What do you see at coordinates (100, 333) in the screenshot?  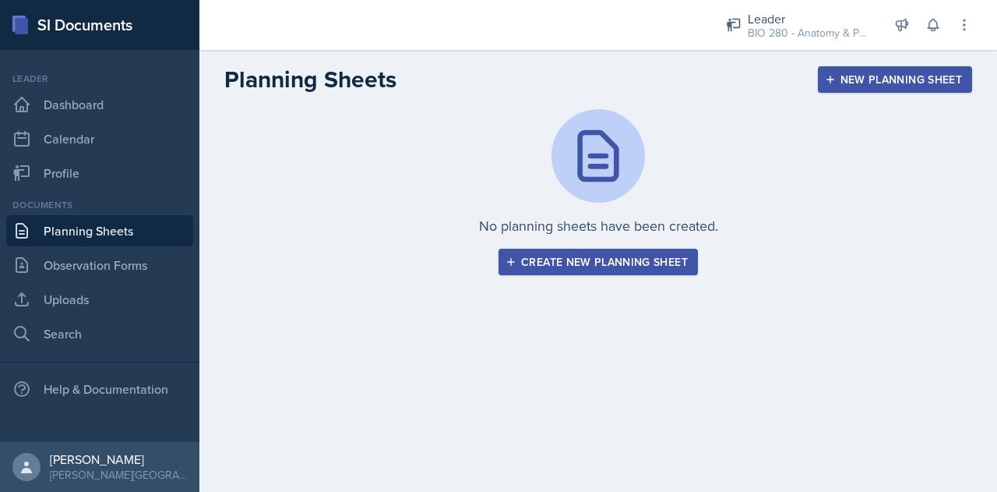 I see `a: Search` at bounding box center [100, 333].